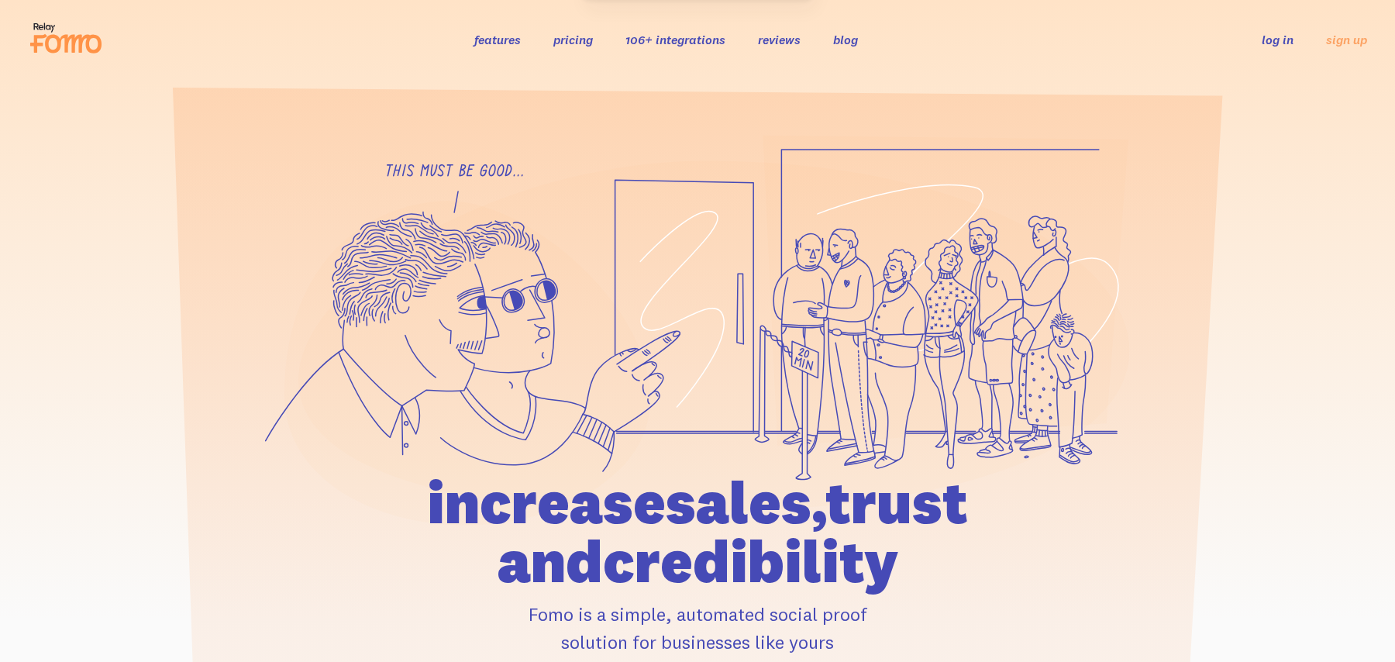 This screenshot has height=662, width=1395. What do you see at coordinates (1277, 40) in the screenshot?
I see `a: log in` at bounding box center [1277, 40].